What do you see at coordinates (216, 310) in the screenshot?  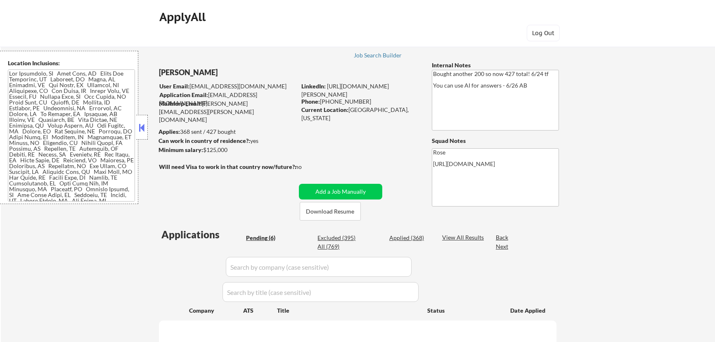 I see `div: Company` at bounding box center [216, 310].